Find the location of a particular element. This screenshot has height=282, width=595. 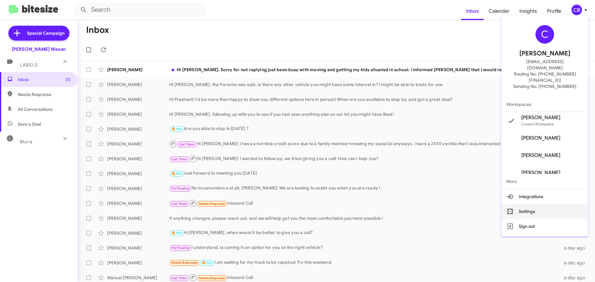

button: Sign out is located at coordinates (545, 227).